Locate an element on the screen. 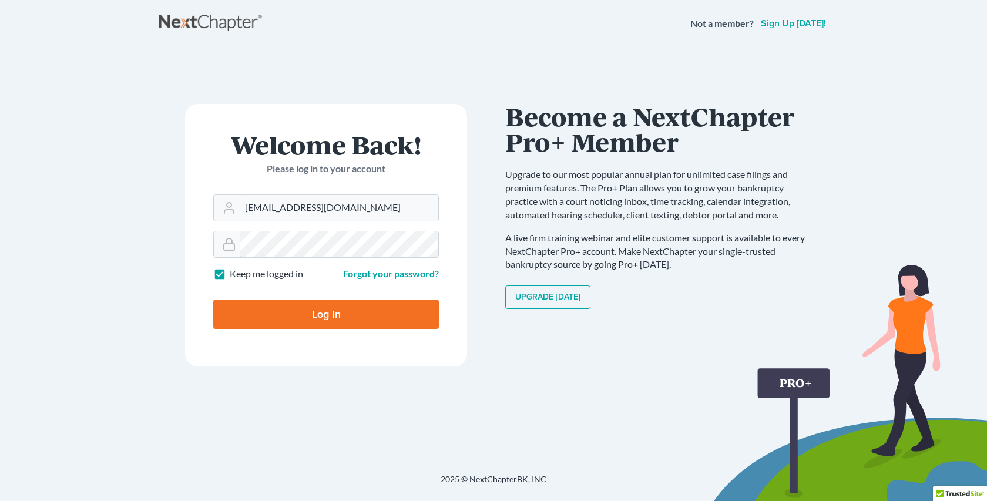 This screenshot has height=501, width=987. p: Upgrade to our most popular annual plan for unlimited case filings and premium features. The Pro+... is located at coordinates (661, 195).